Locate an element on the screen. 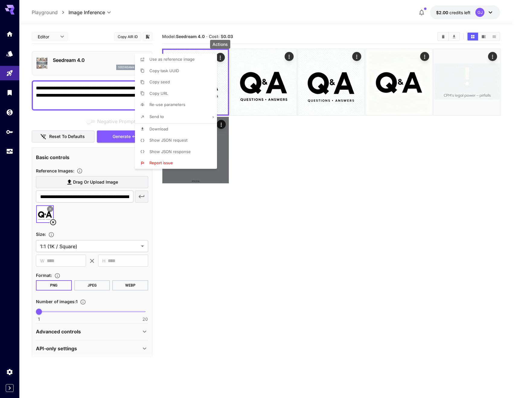 The width and height of the screenshot is (517, 398). span: Use as reference image is located at coordinates (172, 59).